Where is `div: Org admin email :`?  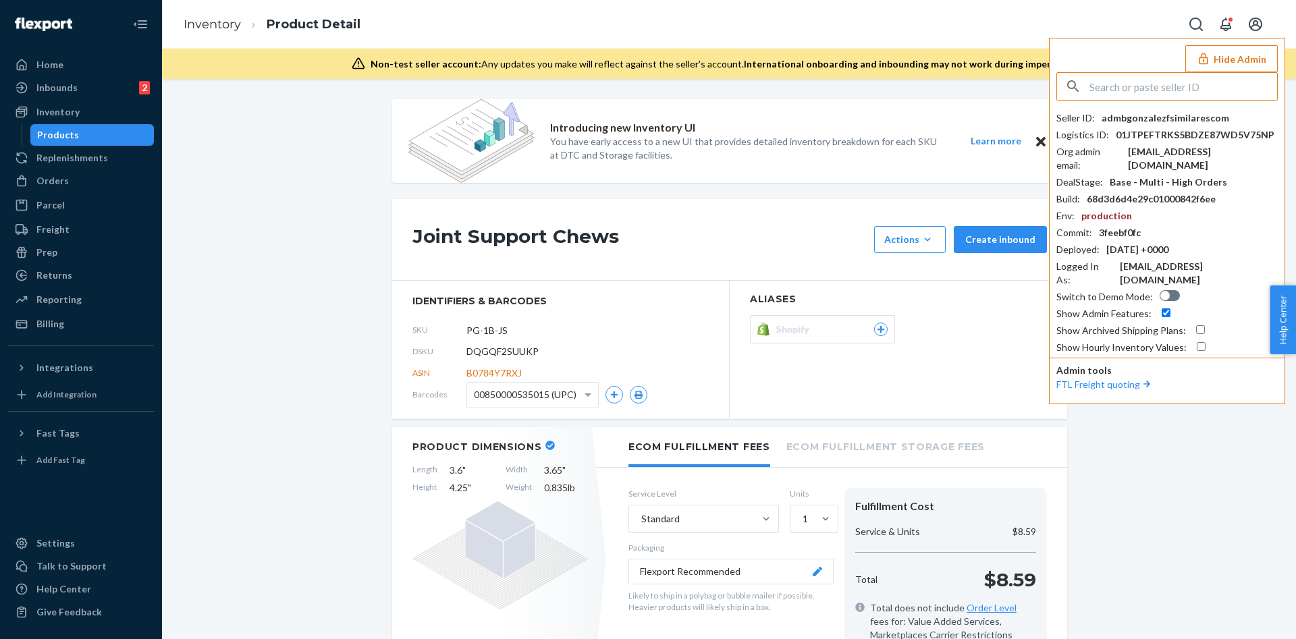
div: Org admin email : is located at coordinates (1089, 159).